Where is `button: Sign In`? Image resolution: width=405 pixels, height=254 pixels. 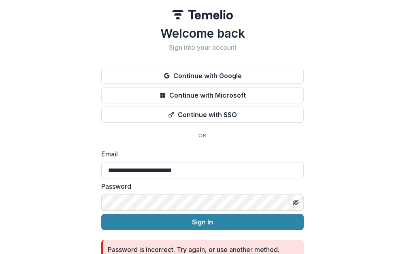 button: Sign In is located at coordinates (202, 222).